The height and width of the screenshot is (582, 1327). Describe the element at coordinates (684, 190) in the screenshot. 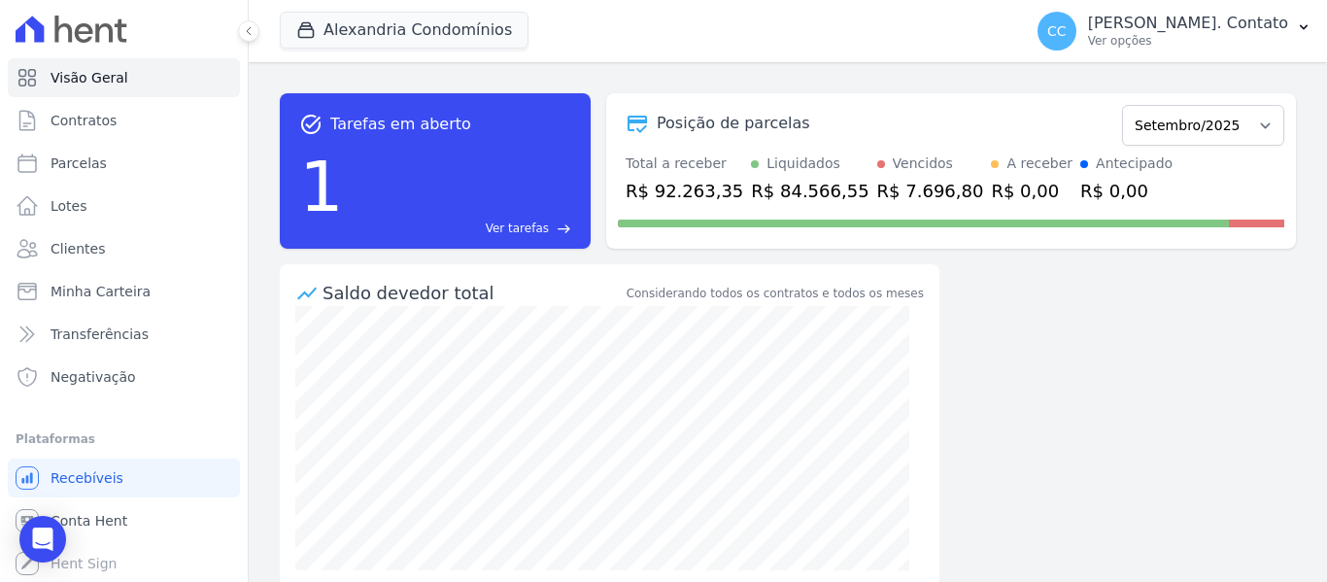

I see `div: R$ 92.263,35` at that location.